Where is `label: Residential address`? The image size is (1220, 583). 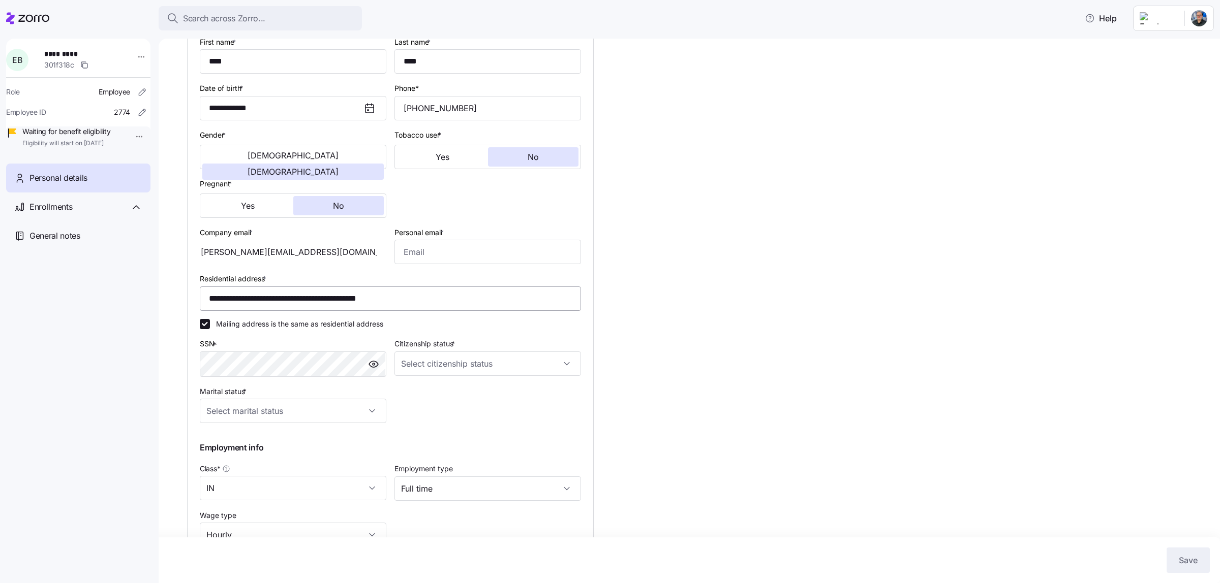
label: Residential address is located at coordinates (234, 279).